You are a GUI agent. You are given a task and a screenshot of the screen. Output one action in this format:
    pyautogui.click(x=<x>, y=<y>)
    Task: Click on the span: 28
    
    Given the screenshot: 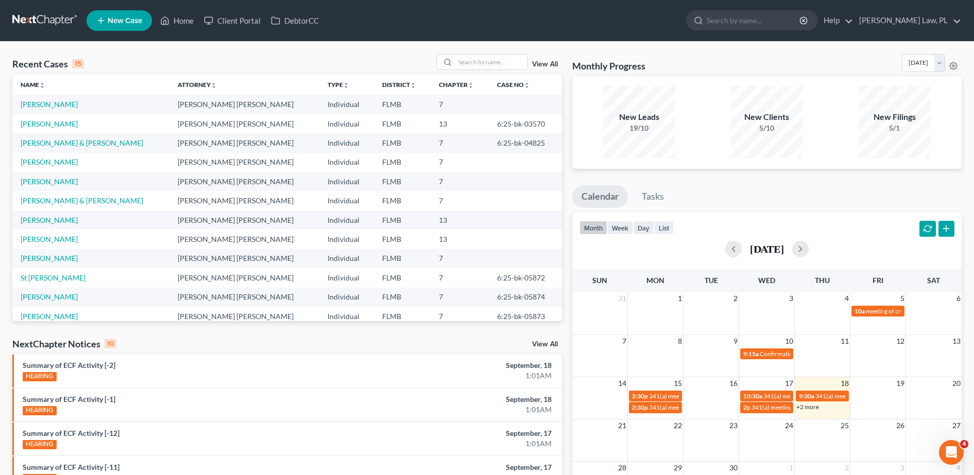 What is the action you would take?
    pyautogui.click(x=622, y=468)
    